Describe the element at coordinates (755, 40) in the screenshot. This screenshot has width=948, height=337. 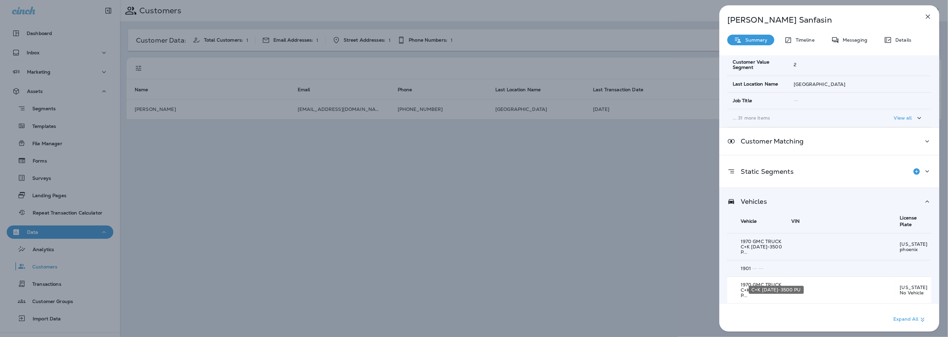
I see `p: Summary` at that location.